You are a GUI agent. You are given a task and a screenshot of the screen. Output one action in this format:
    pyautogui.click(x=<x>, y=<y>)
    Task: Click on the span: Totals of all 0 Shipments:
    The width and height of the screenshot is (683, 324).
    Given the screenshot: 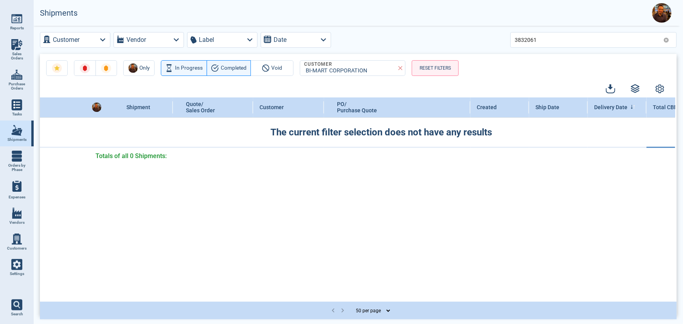 What is the action you would take?
    pyautogui.click(x=131, y=156)
    